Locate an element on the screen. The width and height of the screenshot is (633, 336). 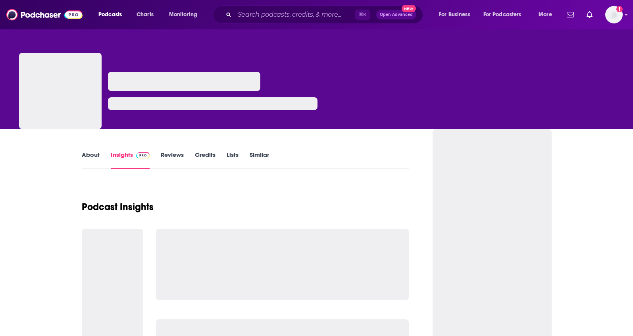
img: Podchaser - Follow, Share and Rate Podcasts is located at coordinates (44, 15).